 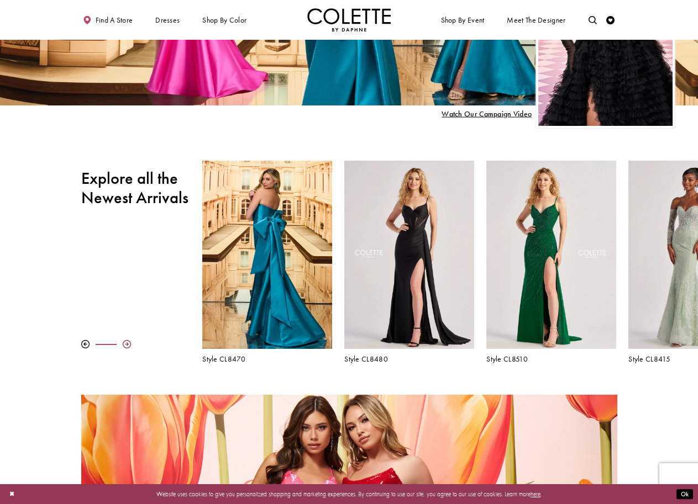 What do you see at coordinates (551, 262) in the screenshot?
I see `div: Colette by Daphne Style No. CL8510` at bounding box center [551, 262].